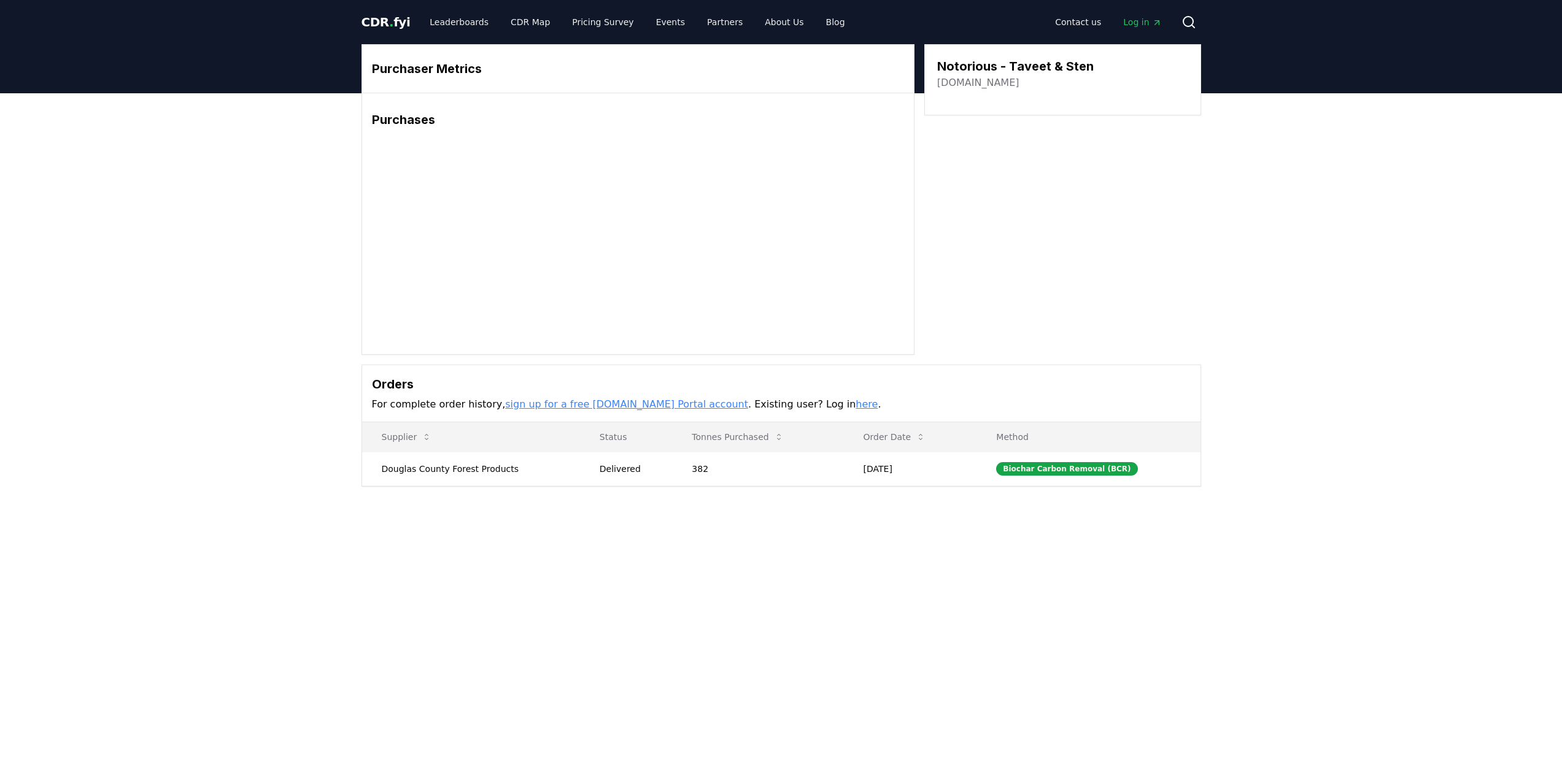  I want to click on button: Tonnes Purchased, so click(737, 437).